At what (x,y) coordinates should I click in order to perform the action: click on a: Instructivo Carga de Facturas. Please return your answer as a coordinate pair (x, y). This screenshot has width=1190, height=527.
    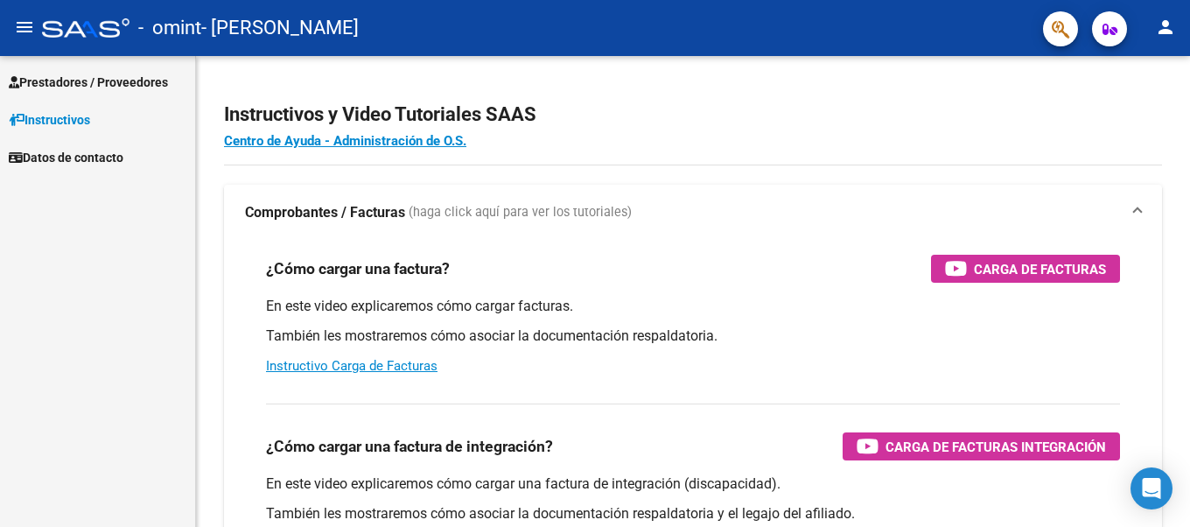
    Looking at the image, I should click on (352, 366).